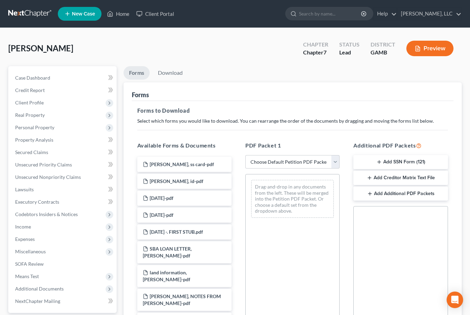 This screenshot has width=470, height=315. What do you see at coordinates (29, 263) in the screenshot?
I see `span: SOFA Review` at bounding box center [29, 263].